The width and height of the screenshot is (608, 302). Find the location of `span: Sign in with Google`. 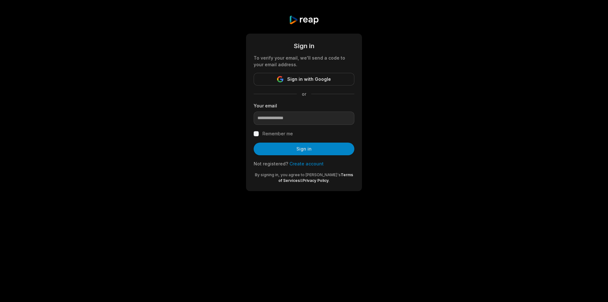

span: Sign in with Google is located at coordinates (309, 79).